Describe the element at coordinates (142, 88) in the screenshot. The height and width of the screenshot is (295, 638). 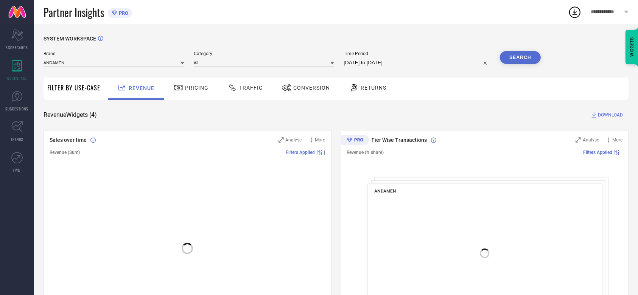
I see `span: Revenue` at that location.